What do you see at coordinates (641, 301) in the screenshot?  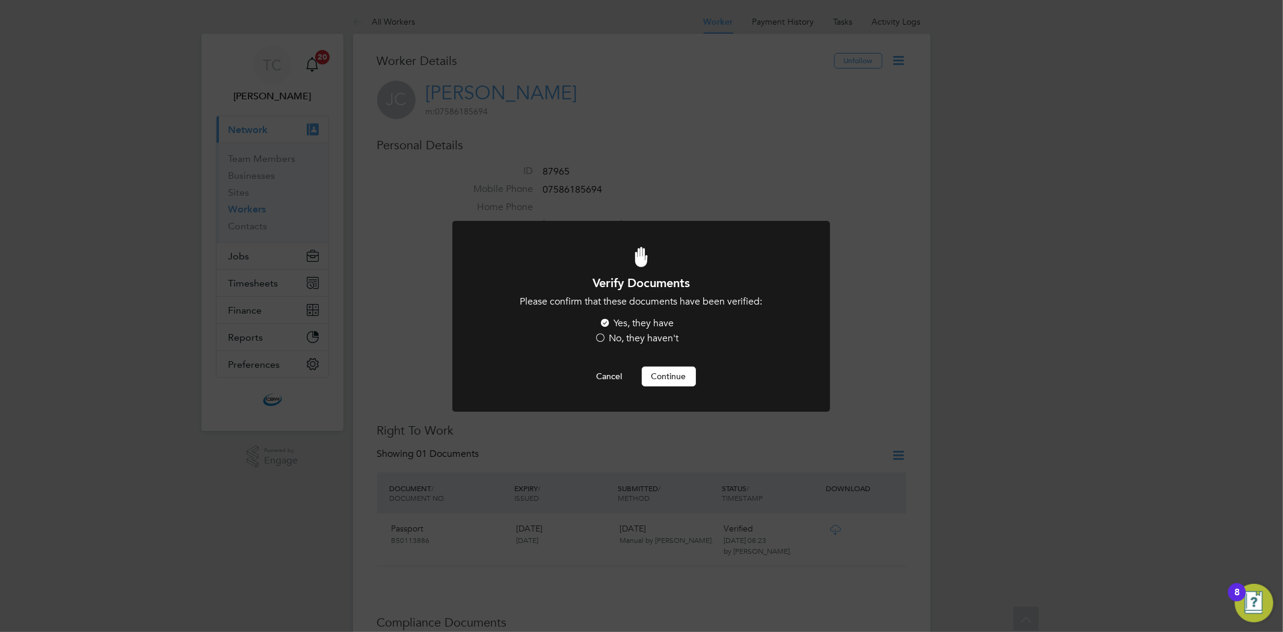 I see `p: Please confirm that these documents have been verified:` at bounding box center [641, 301].